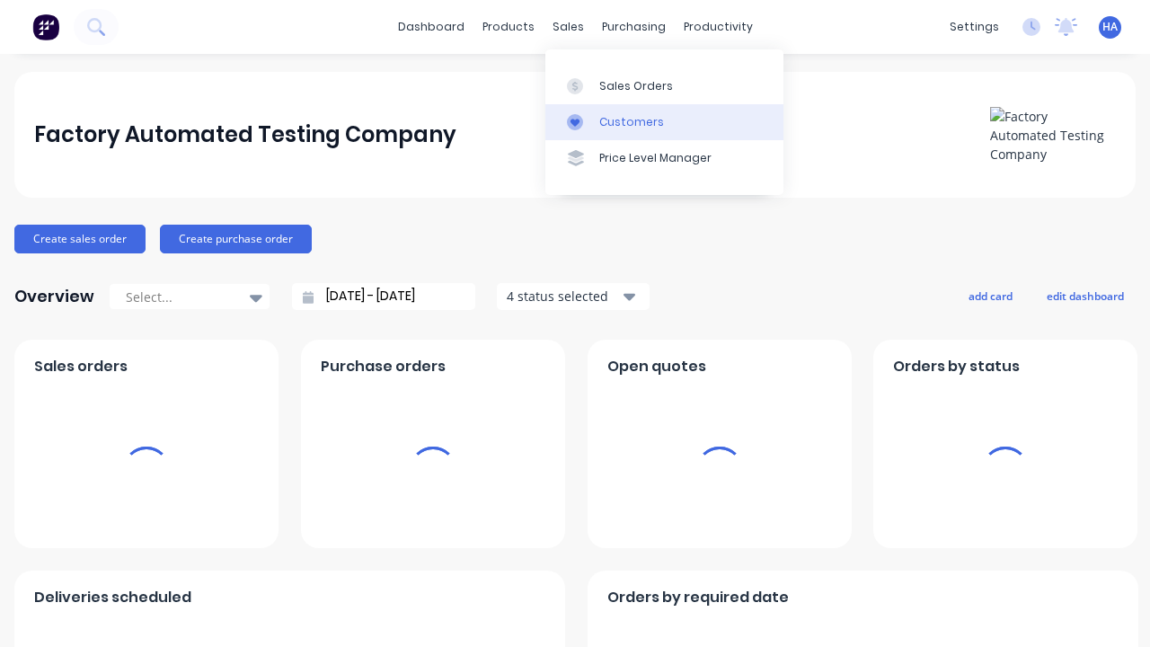 The width and height of the screenshot is (1150, 647). I want to click on div: 4 status selected, so click(563, 295).